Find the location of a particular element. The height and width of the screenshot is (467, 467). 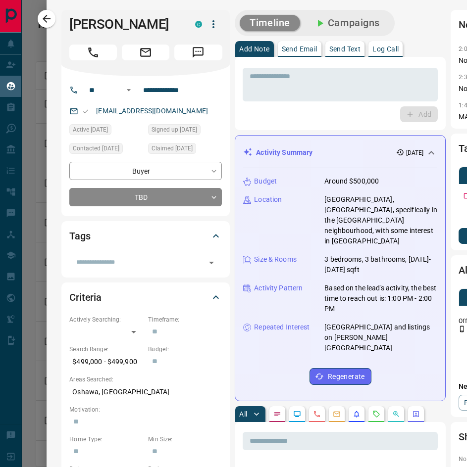

p: Location is located at coordinates (268, 199).